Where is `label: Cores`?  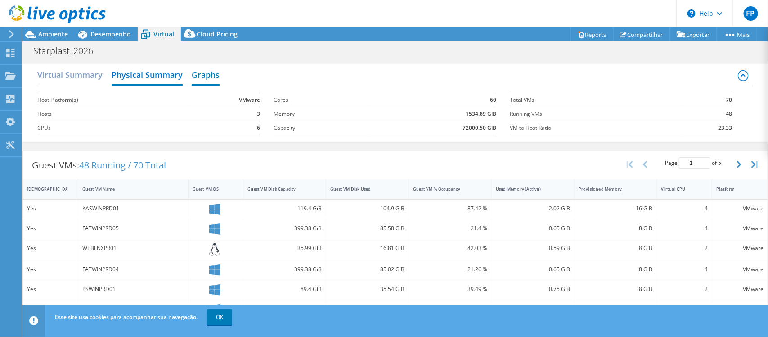 label: Cores is located at coordinates (322, 100).